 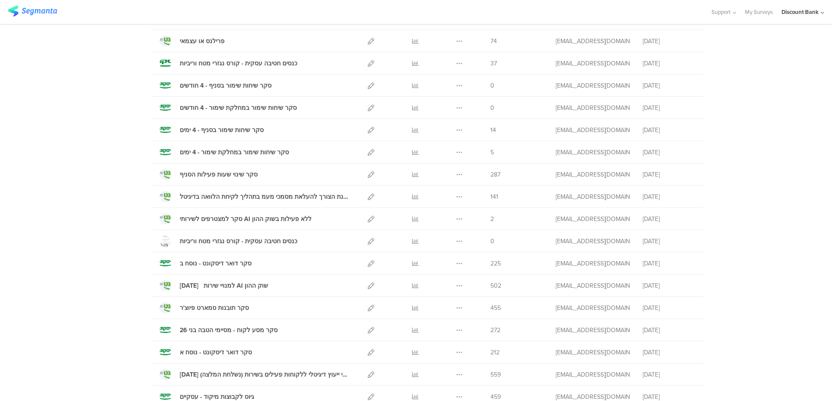 I want to click on span: 502, so click(x=496, y=285).